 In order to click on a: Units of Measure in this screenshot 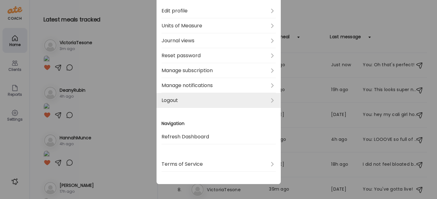, I will do `click(219, 26)`.